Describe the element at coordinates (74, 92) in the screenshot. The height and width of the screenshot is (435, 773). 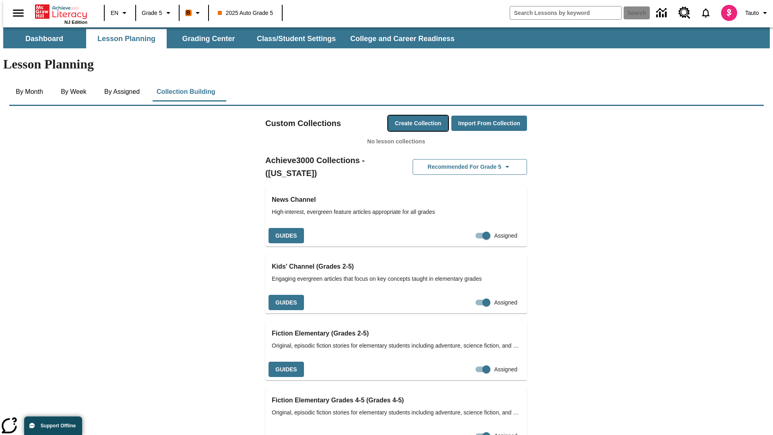
I see `button: By Week` at that location.